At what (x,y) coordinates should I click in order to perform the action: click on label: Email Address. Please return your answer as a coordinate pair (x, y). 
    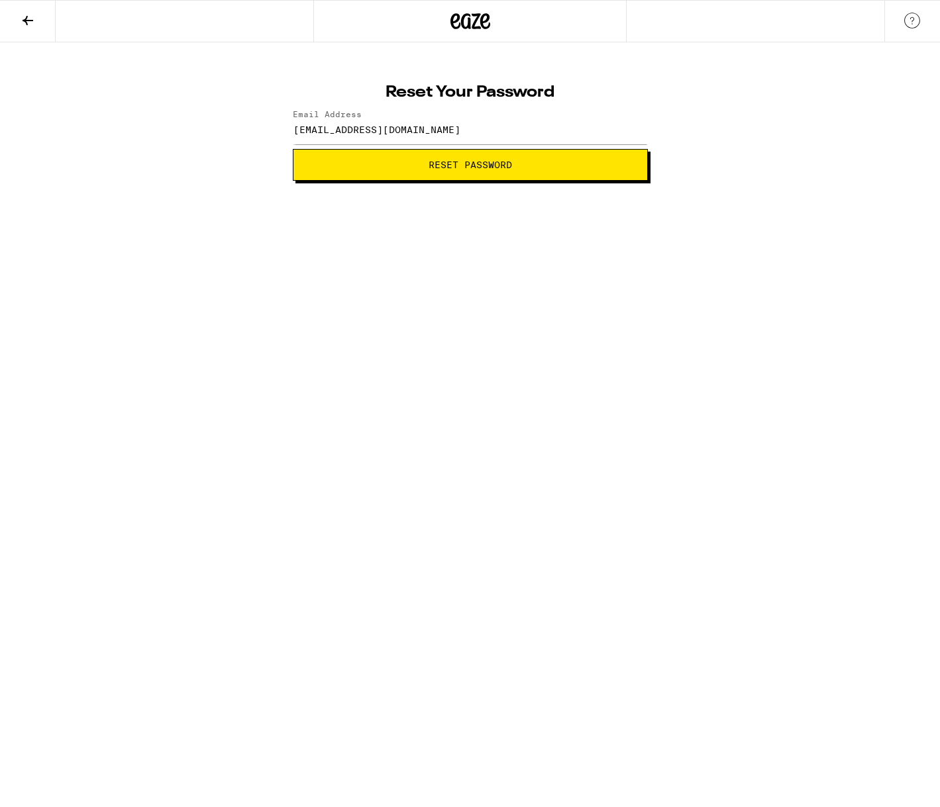
    Looking at the image, I should click on (327, 114).